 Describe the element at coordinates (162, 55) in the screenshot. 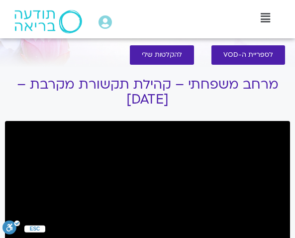

I see `a: להקלטות שלי` at that location.